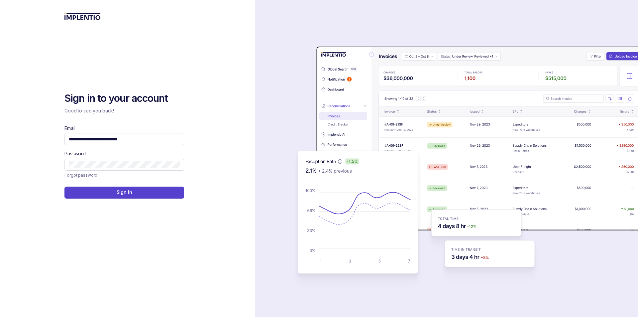  What do you see at coordinates (70, 128) in the screenshot?
I see `label: Email` at bounding box center [70, 128].